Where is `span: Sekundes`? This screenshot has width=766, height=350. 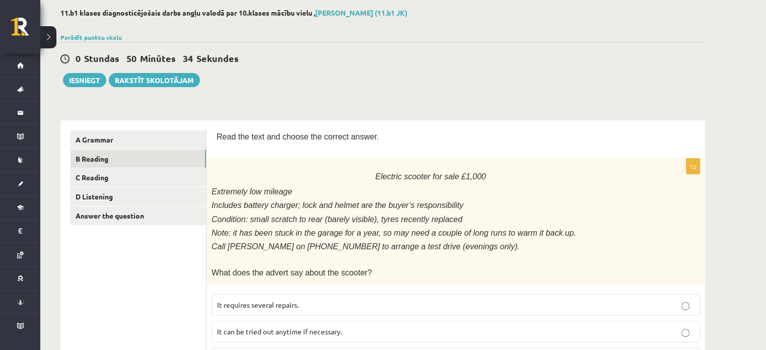
span: Sekundes is located at coordinates (218, 58).